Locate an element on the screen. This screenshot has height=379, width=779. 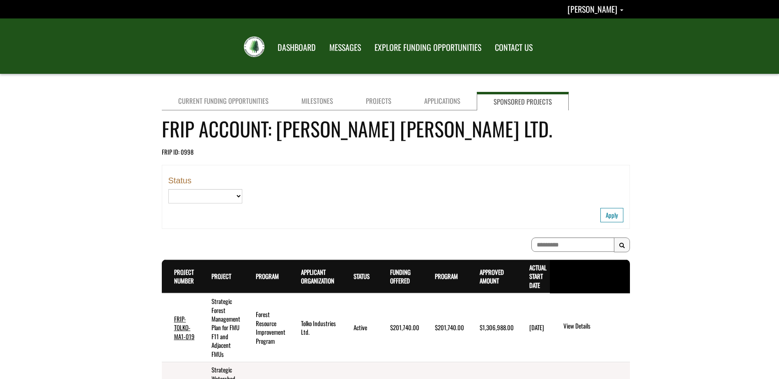
a: Milestones is located at coordinates (317, 101).